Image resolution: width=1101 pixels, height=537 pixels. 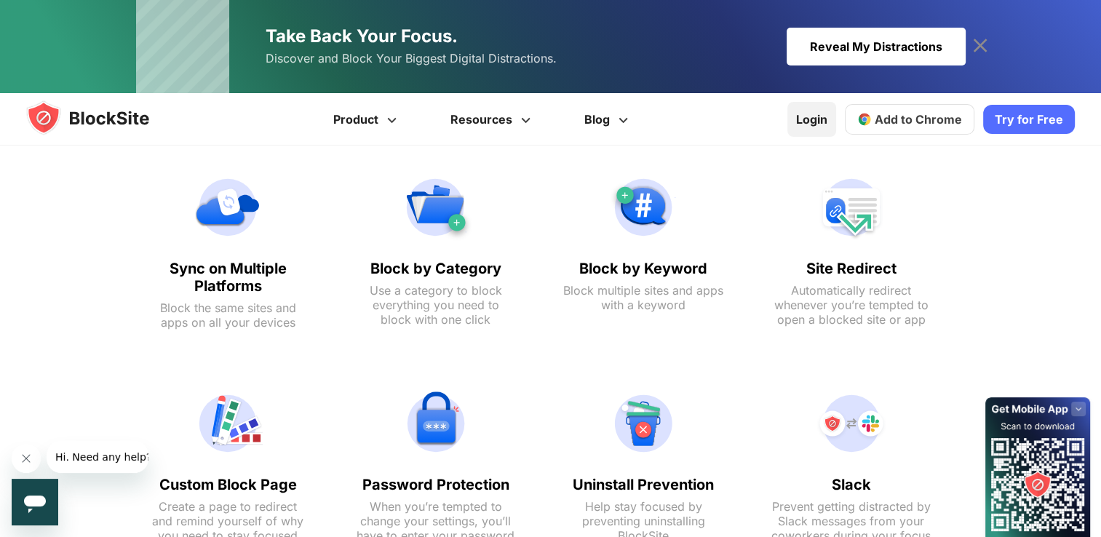 I want to click on img: chrome-icon.svg, so click(x=864, y=119).